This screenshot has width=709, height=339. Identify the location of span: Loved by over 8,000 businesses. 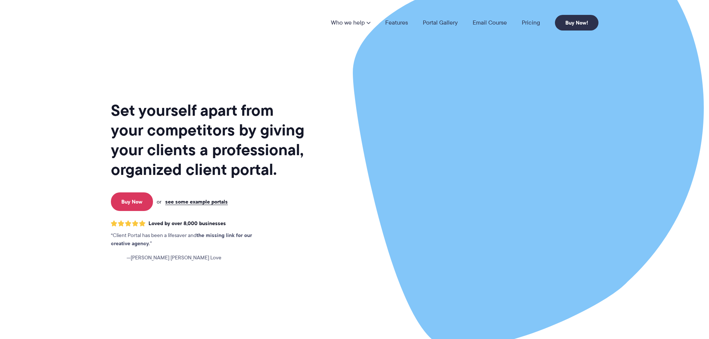
(187, 223).